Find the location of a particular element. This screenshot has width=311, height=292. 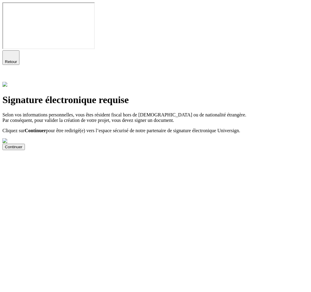

button: Retour is located at coordinates (11, 58).